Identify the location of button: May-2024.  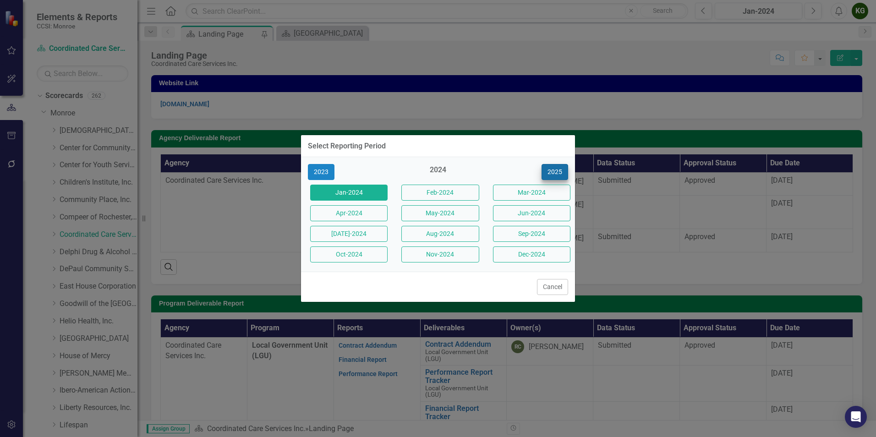
(440, 213).